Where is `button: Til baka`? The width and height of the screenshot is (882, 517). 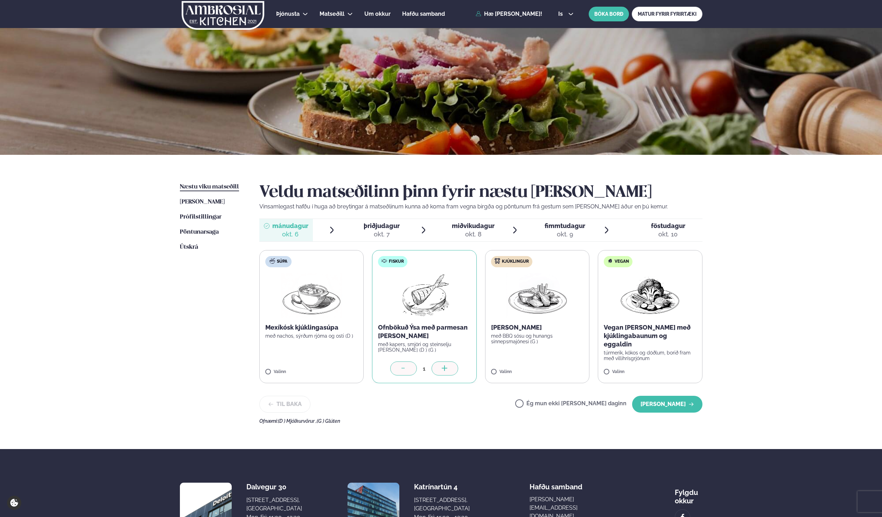
button: Til baka is located at coordinates (285, 404).